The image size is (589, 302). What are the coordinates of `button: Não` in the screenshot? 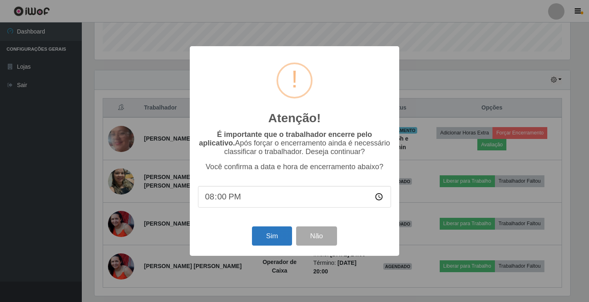 It's located at (316, 236).